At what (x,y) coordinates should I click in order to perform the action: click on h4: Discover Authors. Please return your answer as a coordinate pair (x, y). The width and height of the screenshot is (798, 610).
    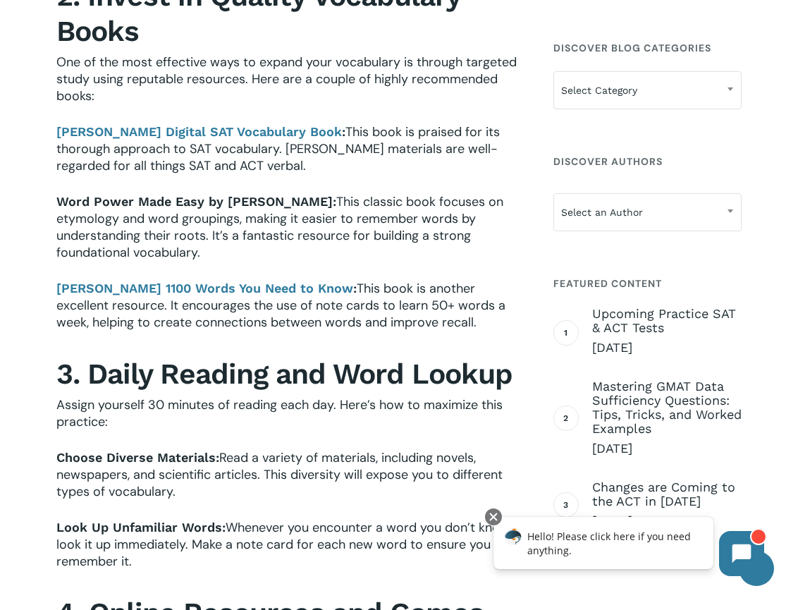
    Looking at the image, I should click on (647, 161).